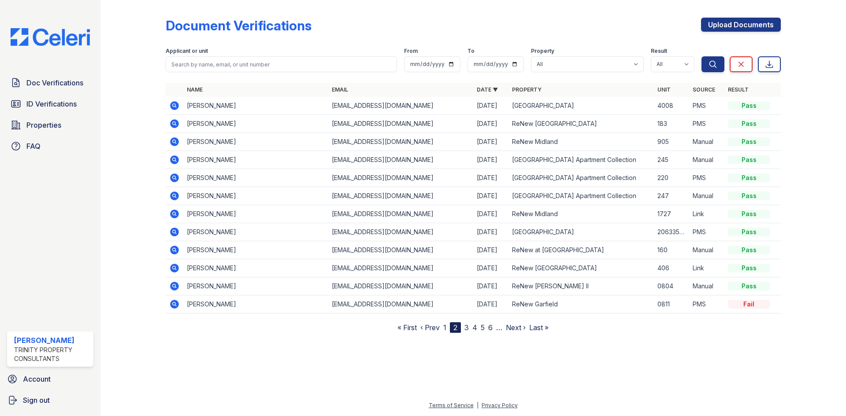  Describe the element at coordinates (44, 125) in the screenshot. I see `span: Properties` at that location.